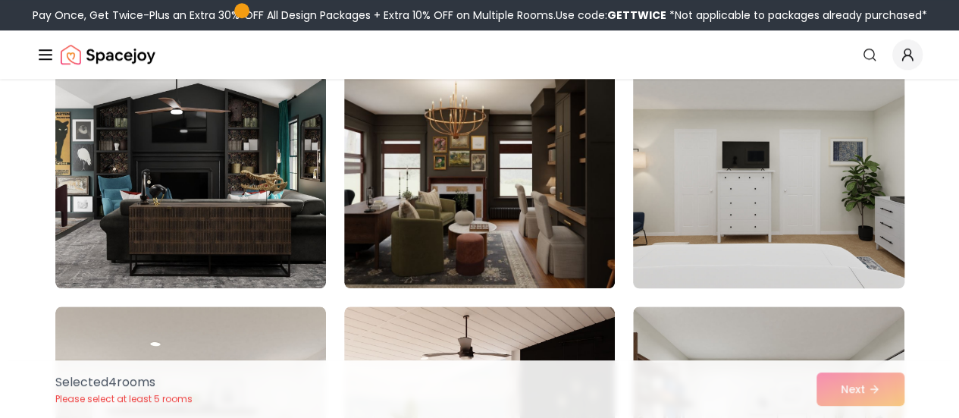 The width and height of the screenshot is (959, 418). What do you see at coordinates (108, 55) in the screenshot?
I see `a: Spacejoy` at bounding box center [108, 55].